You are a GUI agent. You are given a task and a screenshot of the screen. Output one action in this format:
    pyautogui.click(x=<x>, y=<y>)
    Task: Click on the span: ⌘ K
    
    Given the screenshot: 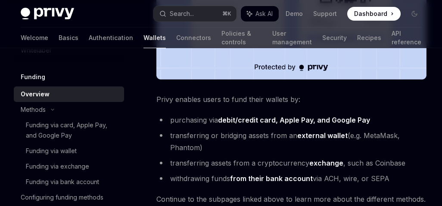 What is the action you would take?
    pyautogui.click(x=227, y=14)
    